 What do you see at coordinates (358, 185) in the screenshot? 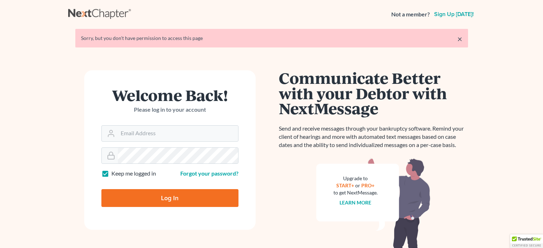
I see `span: or` at bounding box center [358, 185].